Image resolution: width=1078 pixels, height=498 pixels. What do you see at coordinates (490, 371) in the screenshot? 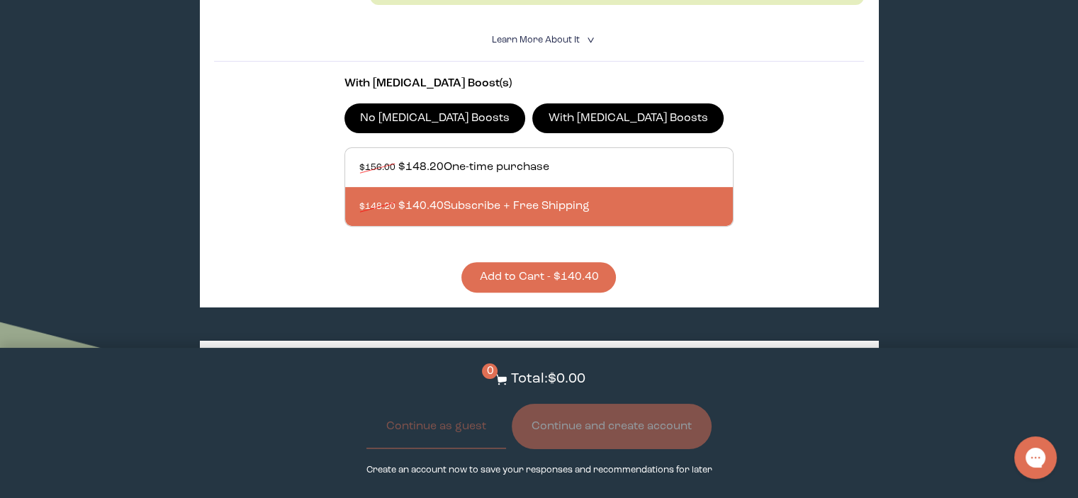
I see `span: 0` at bounding box center [490, 371].